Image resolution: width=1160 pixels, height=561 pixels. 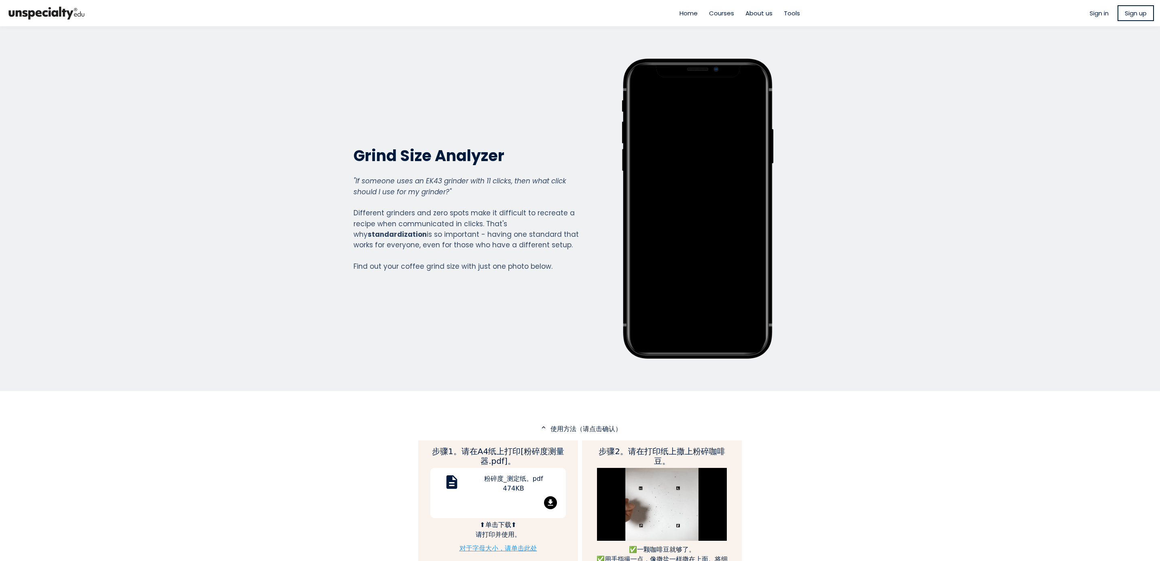 I want to click on img: bc390a18feecddb333977e298b3a00a1.png, so click(x=47, y=13).